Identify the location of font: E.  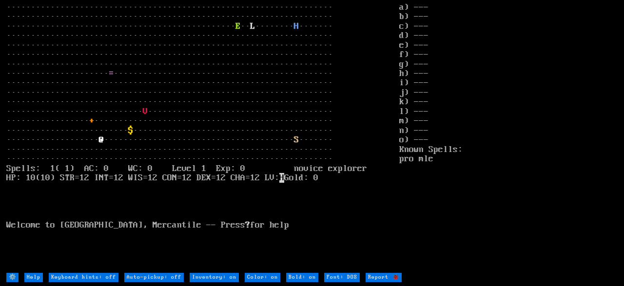
(238, 26).